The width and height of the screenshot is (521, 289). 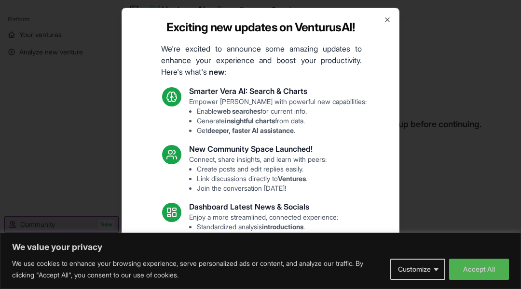 I want to click on li: Enable for current info., so click(x=282, y=111).